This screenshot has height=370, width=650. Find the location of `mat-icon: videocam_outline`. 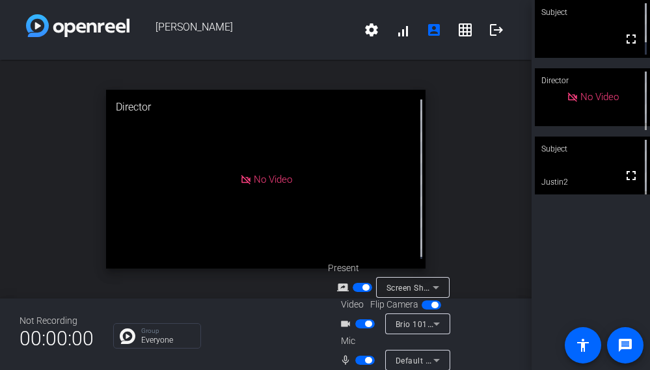

mat-icon: videocam_outline is located at coordinates (347, 324).